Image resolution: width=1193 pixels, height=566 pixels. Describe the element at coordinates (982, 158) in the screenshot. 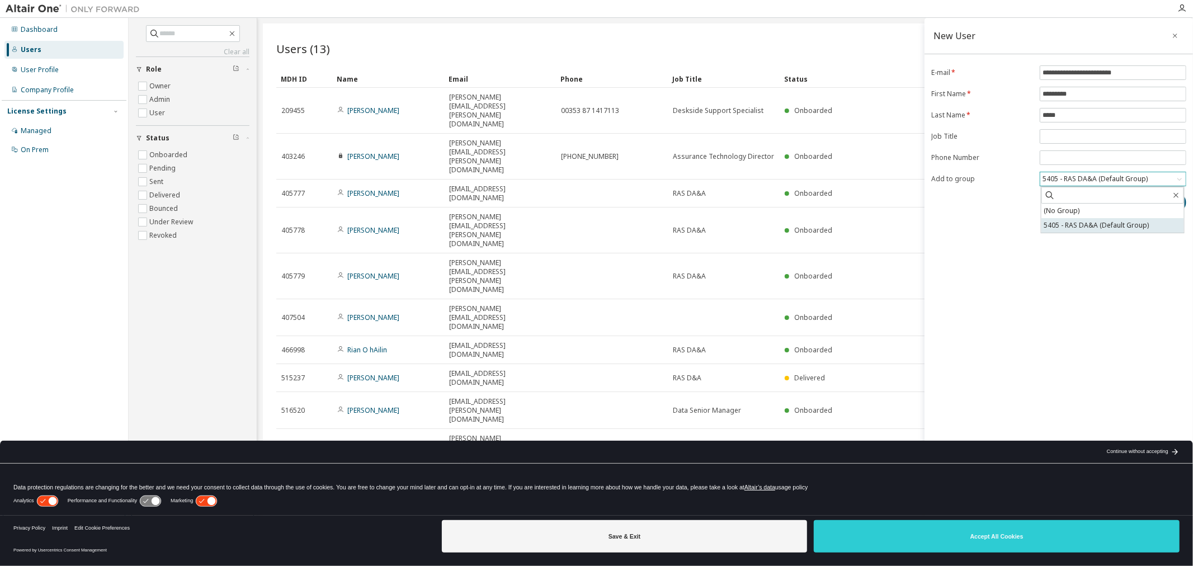

I see `label: Phone Number` at that location.